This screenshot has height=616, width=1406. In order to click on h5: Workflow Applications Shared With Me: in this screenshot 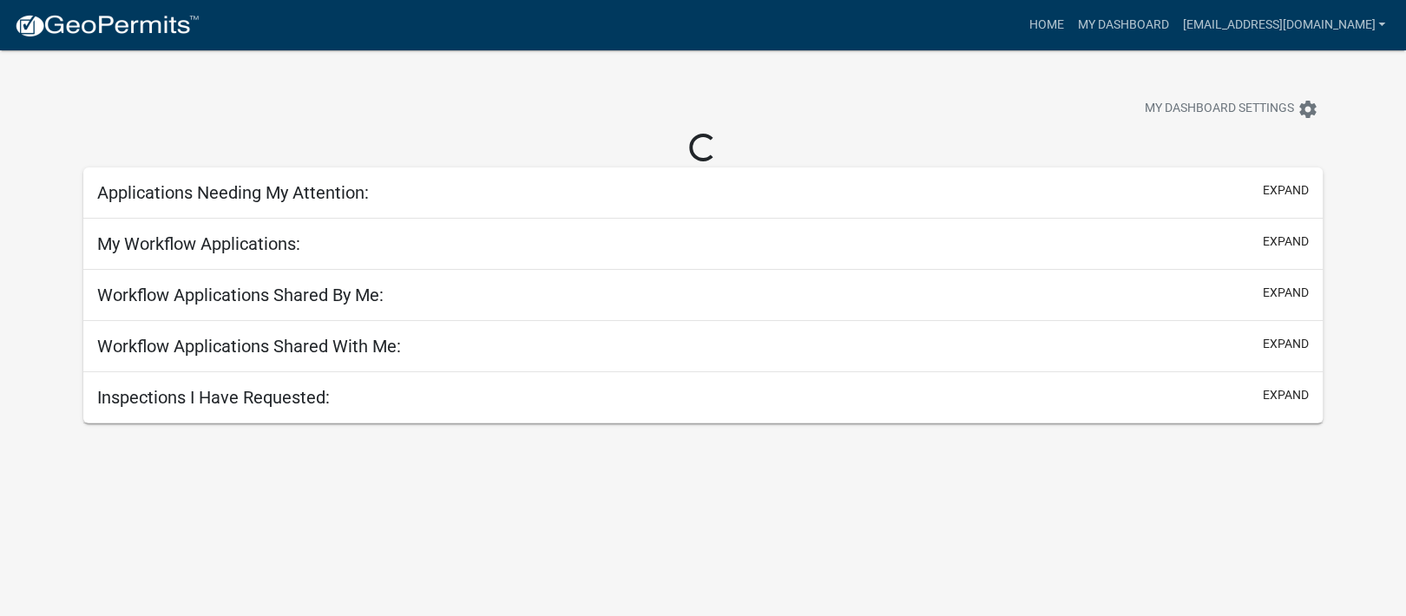, I will do `click(249, 346)`.